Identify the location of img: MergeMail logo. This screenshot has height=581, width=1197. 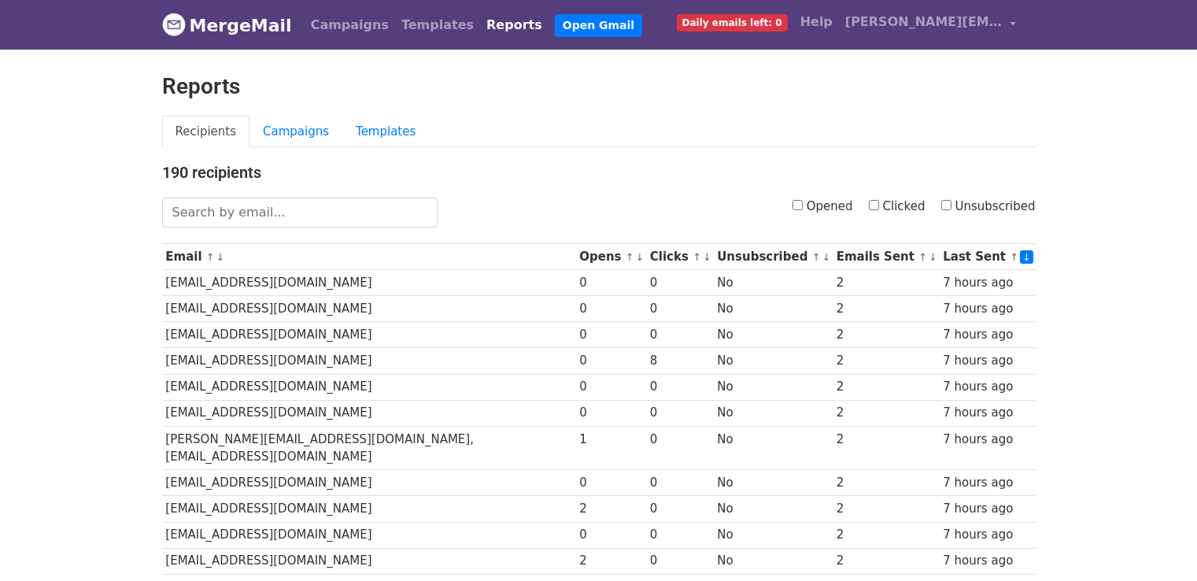
(174, 24).